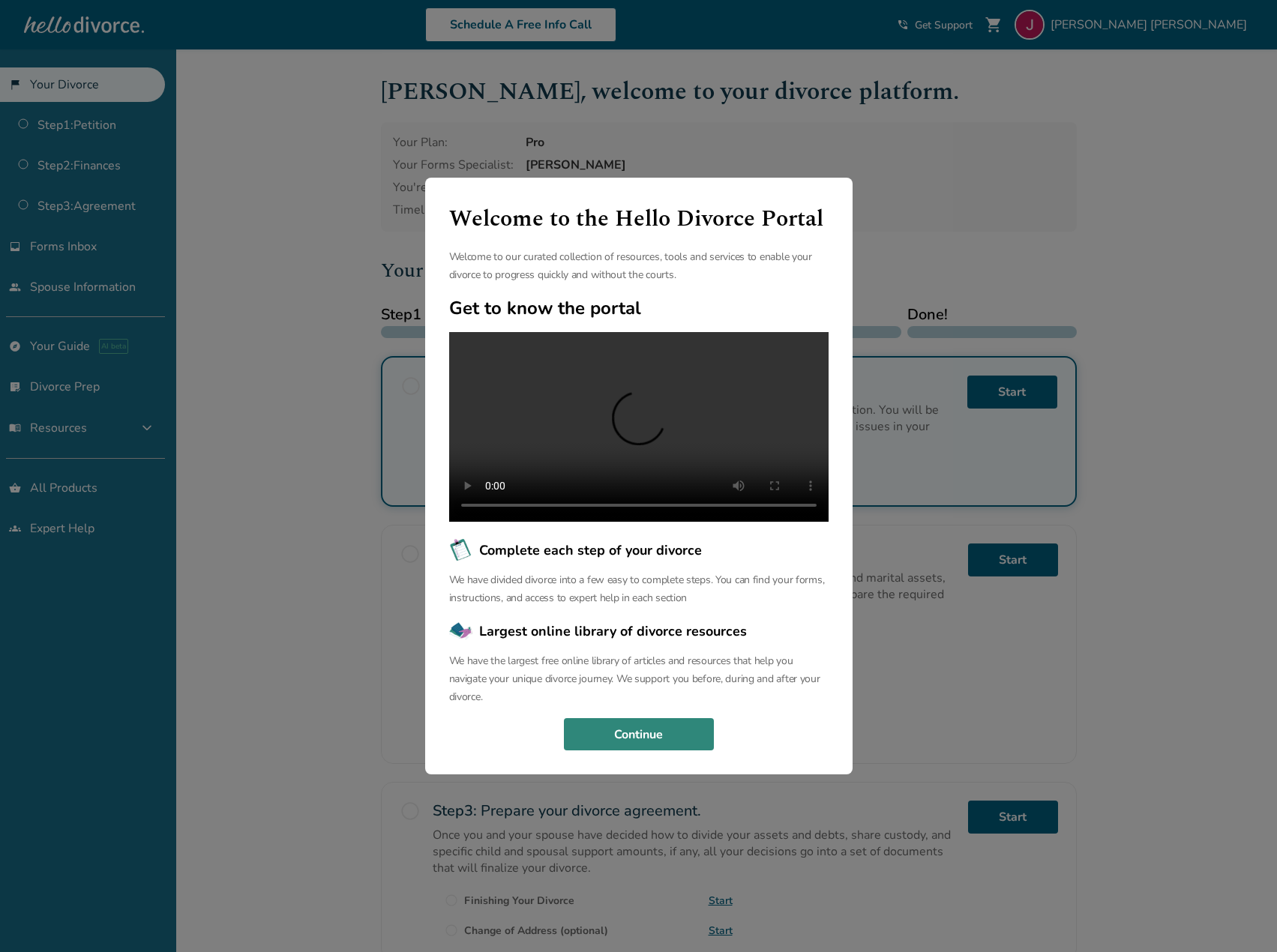 This screenshot has width=1277, height=952. I want to click on span: Complete each step of your divorce, so click(590, 551).